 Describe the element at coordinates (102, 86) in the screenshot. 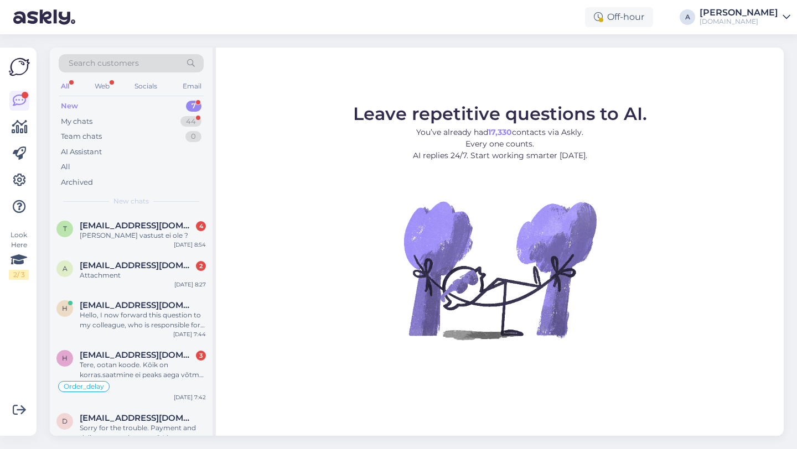

I see `div: Web` at that location.